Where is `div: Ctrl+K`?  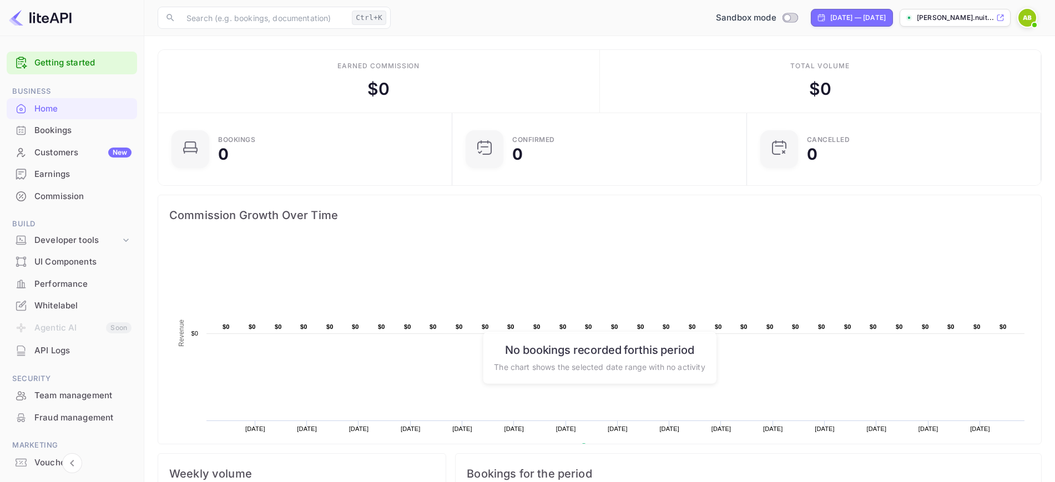
div: Ctrl+K is located at coordinates (369, 18).